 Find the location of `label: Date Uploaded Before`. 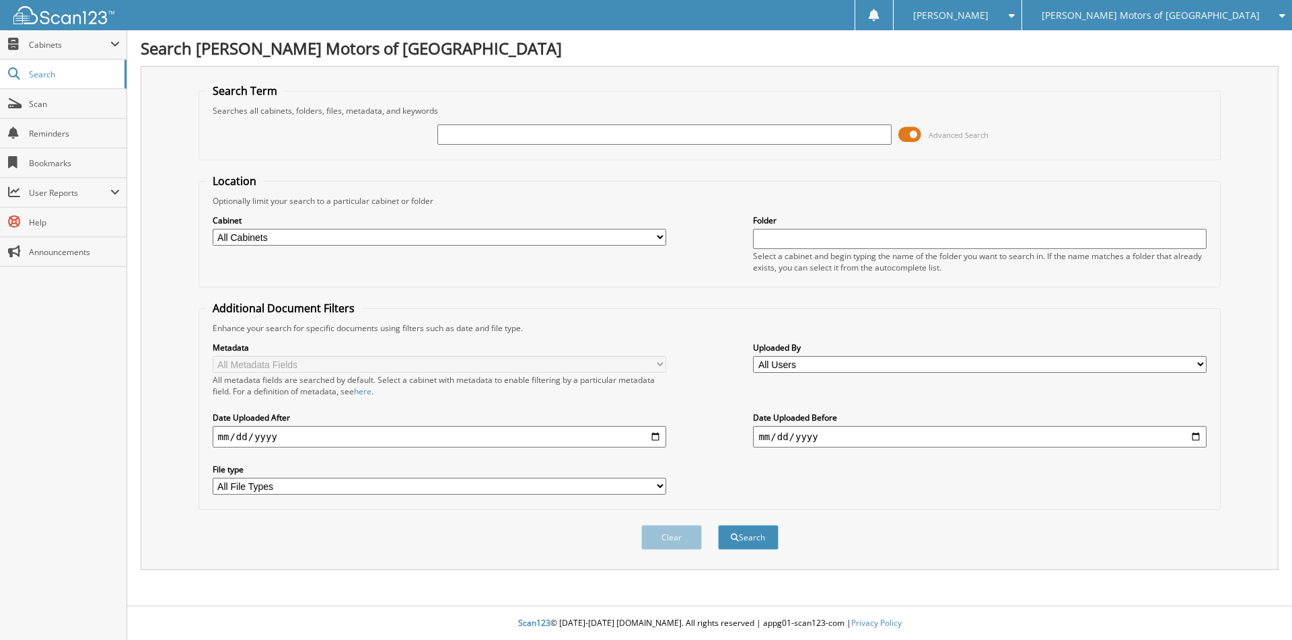

label: Date Uploaded Before is located at coordinates (980, 417).